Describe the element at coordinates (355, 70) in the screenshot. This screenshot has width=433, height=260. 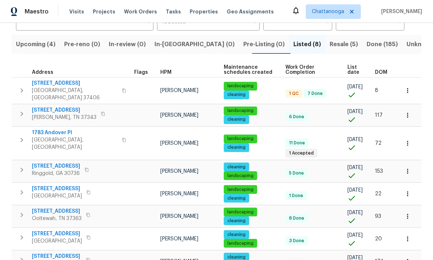
I see `span: List date` at that location.